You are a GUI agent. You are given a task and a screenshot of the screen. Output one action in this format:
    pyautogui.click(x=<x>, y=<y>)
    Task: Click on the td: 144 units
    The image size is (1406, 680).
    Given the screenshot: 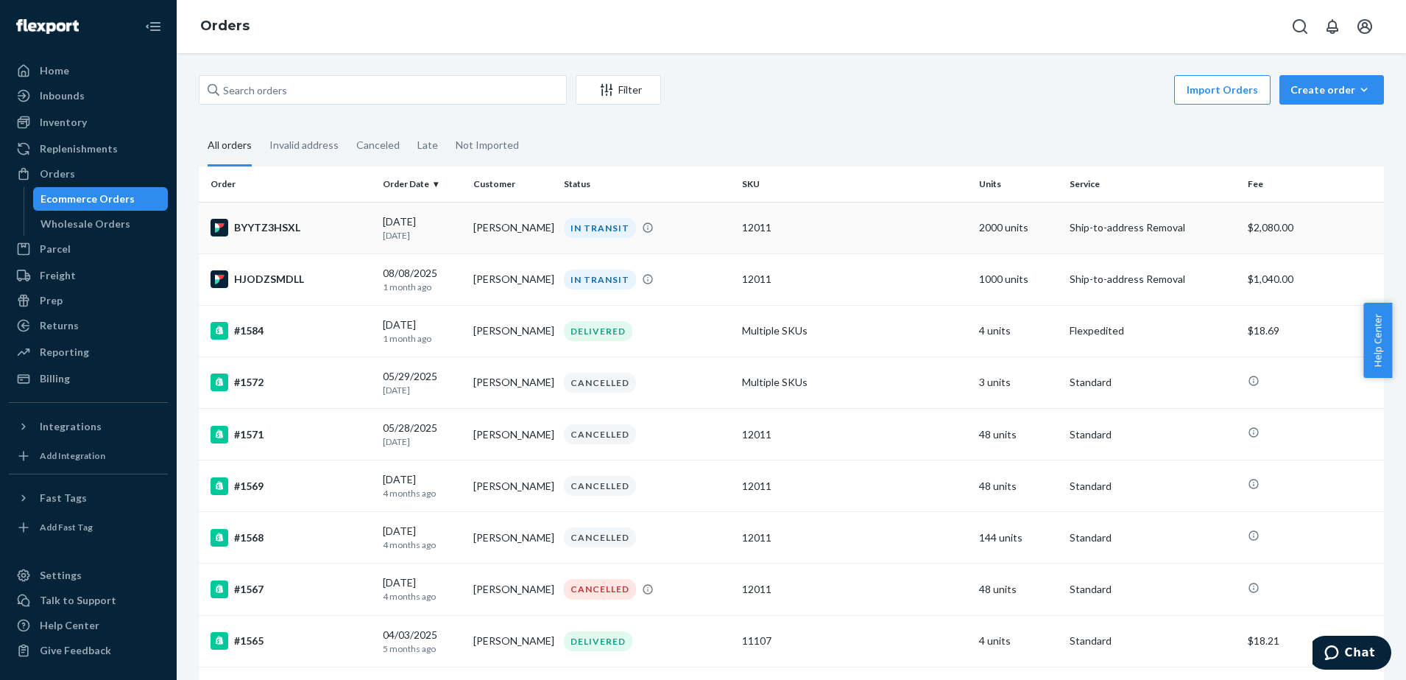 What is the action you would take?
    pyautogui.click(x=1018, y=537)
    